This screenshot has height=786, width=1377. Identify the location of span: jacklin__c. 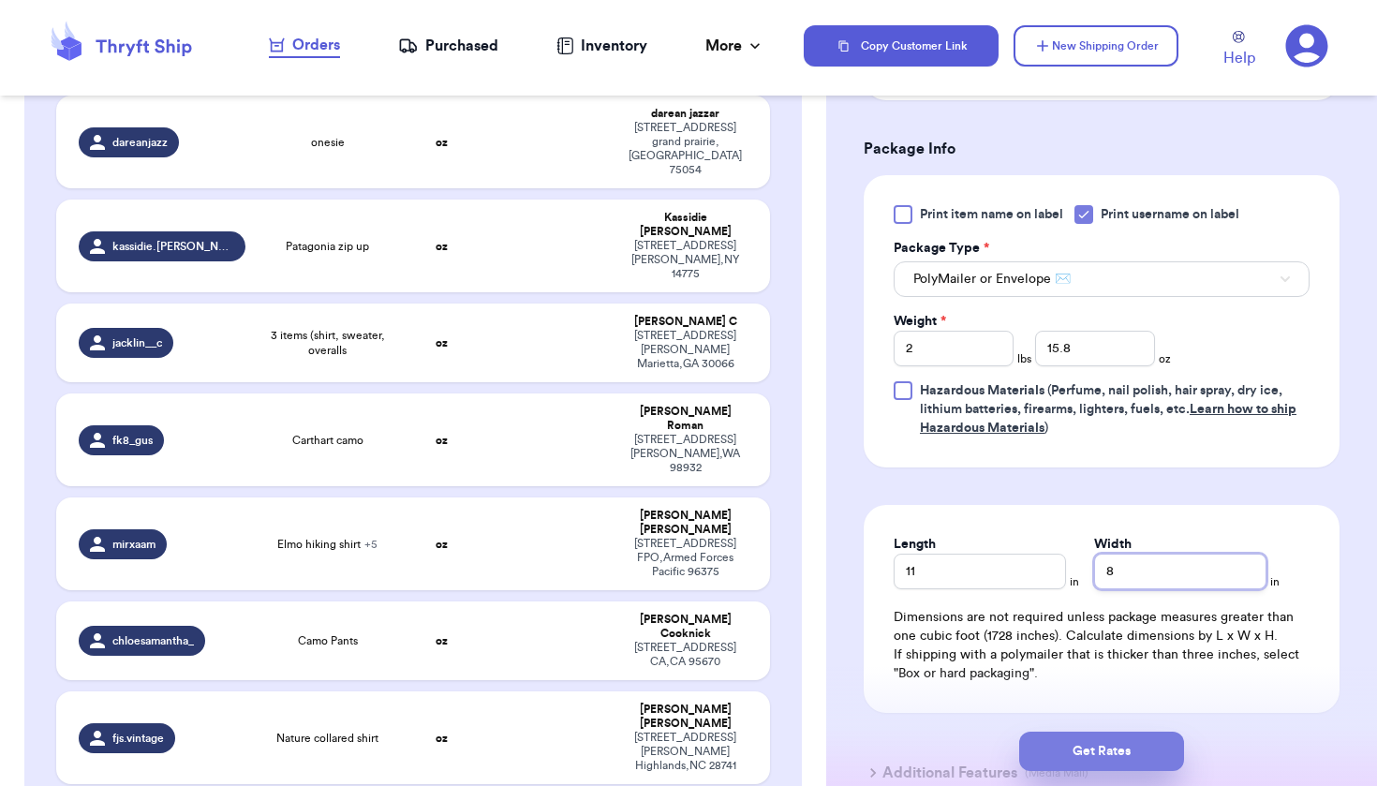
(137, 343).